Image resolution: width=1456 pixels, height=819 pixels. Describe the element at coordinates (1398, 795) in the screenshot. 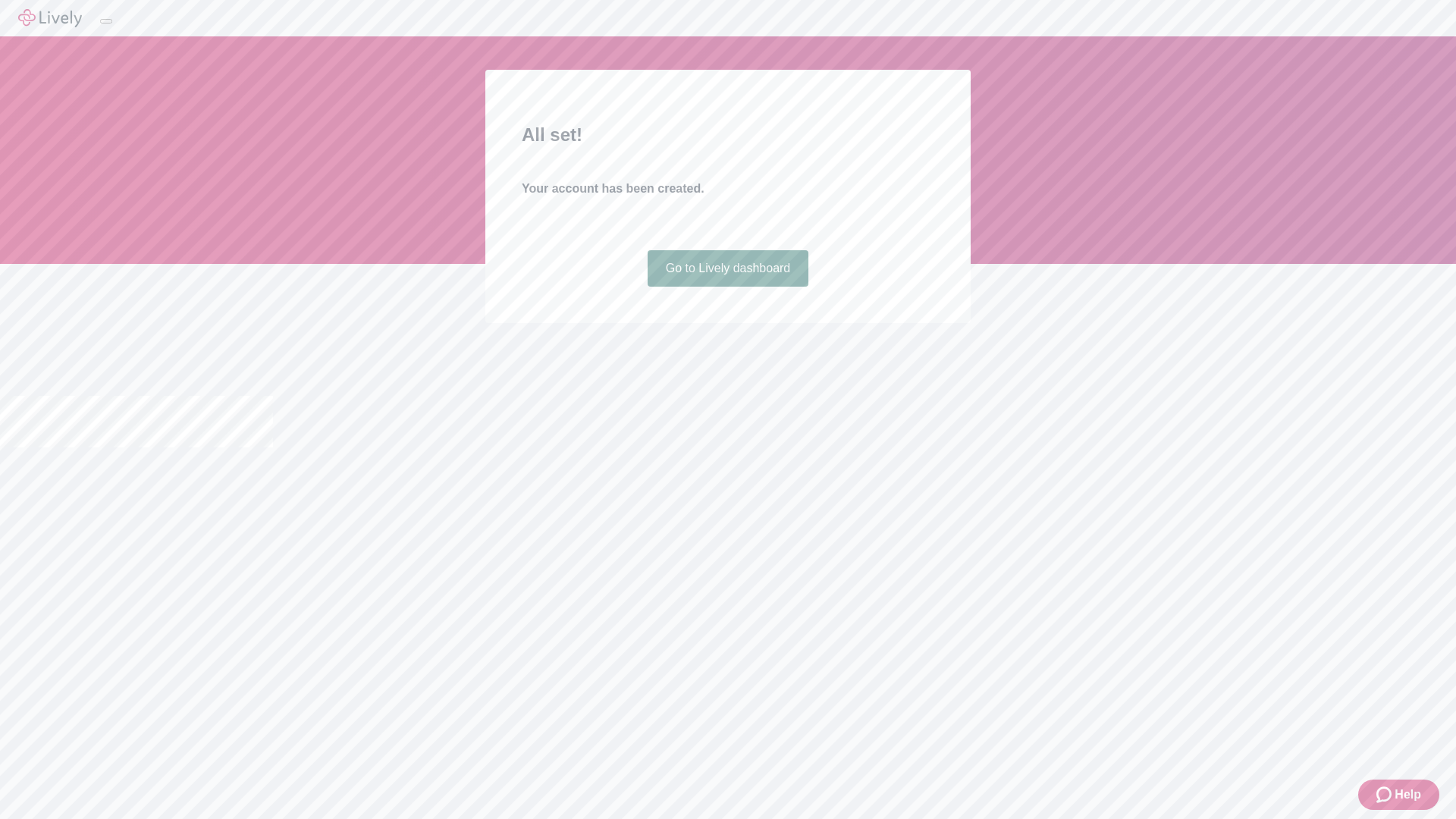

I see `button: Zendesk support iconHelp` at that location.